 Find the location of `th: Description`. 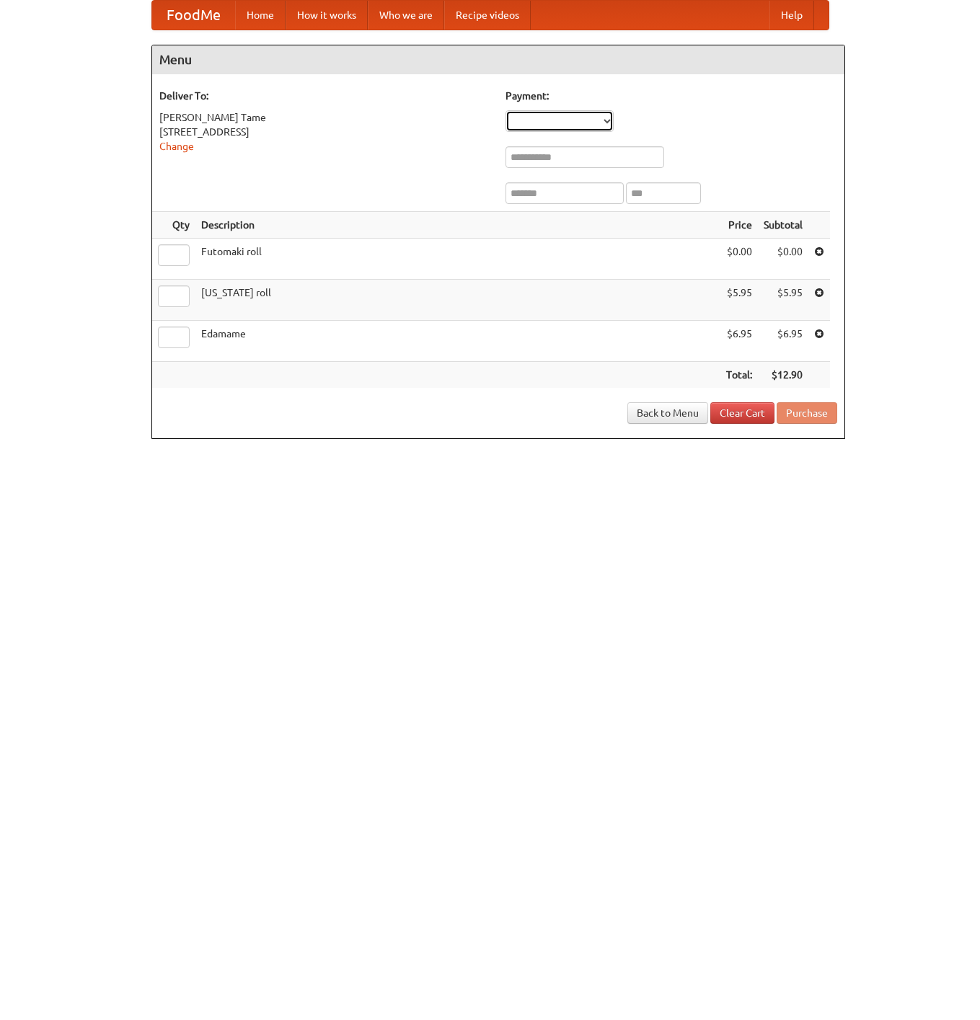

th: Description is located at coordinates (458, 225).